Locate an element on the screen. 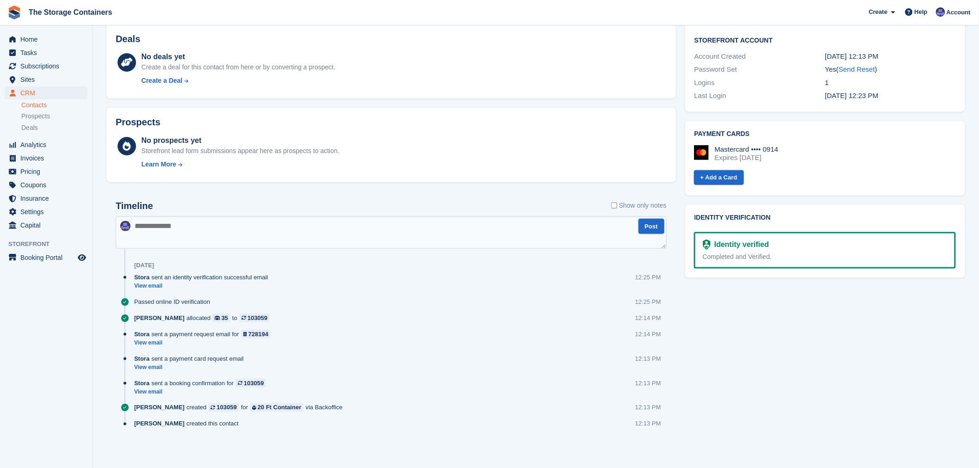 Image resolution: width=979 pixels, height=468 pixels. a: Send Reset is located at coordinates (857, 69).